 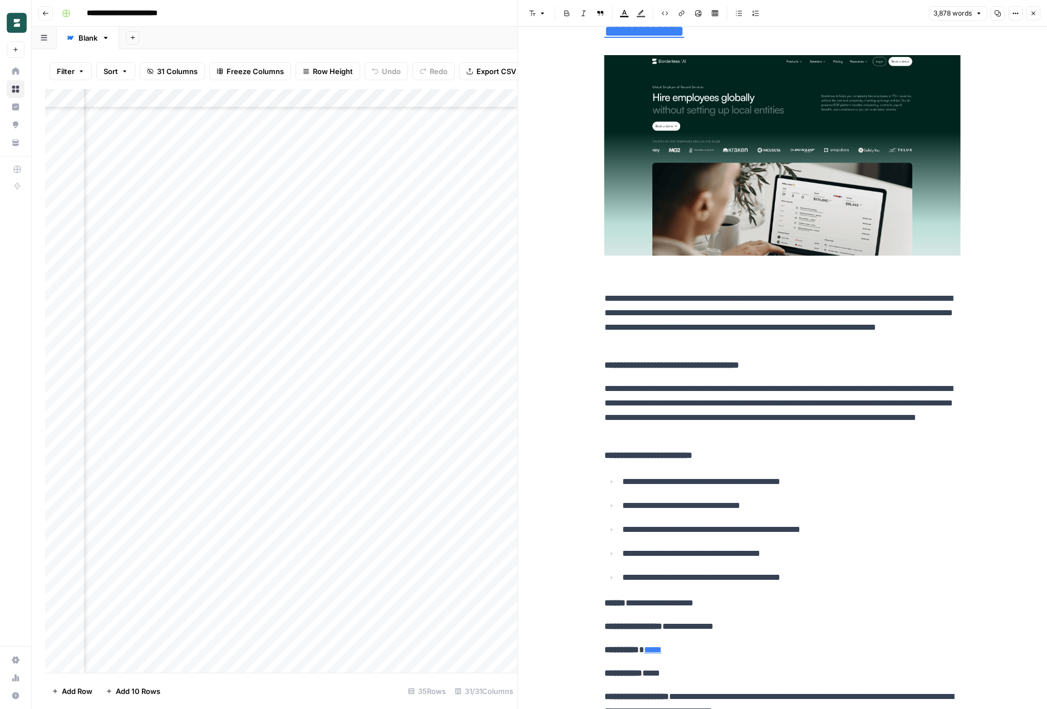 I want to click on a: Opportunities, so click(x=16, y=125).